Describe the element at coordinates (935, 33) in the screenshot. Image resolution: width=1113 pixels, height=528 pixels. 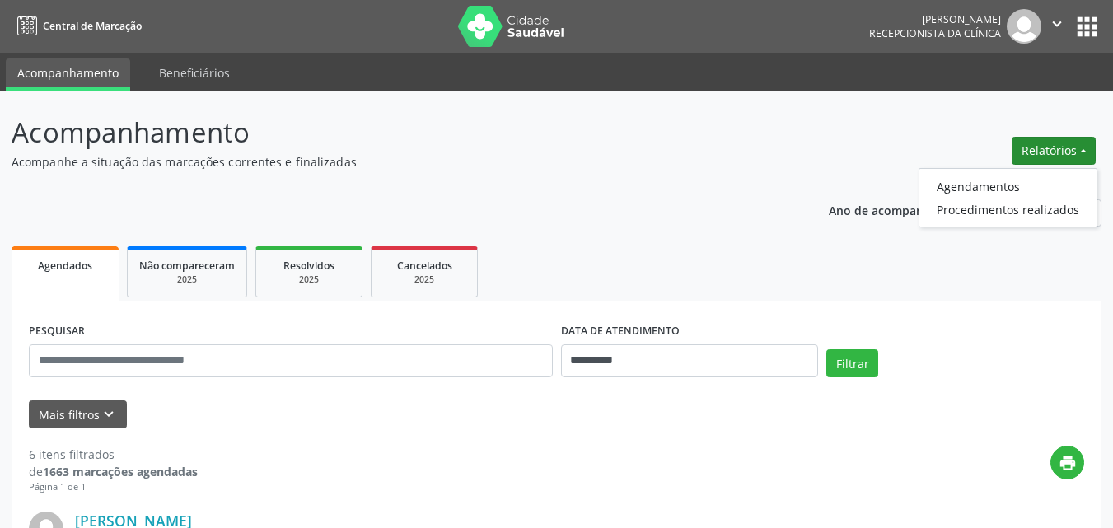
I see `span: Recepcionista da clínica` at that location.